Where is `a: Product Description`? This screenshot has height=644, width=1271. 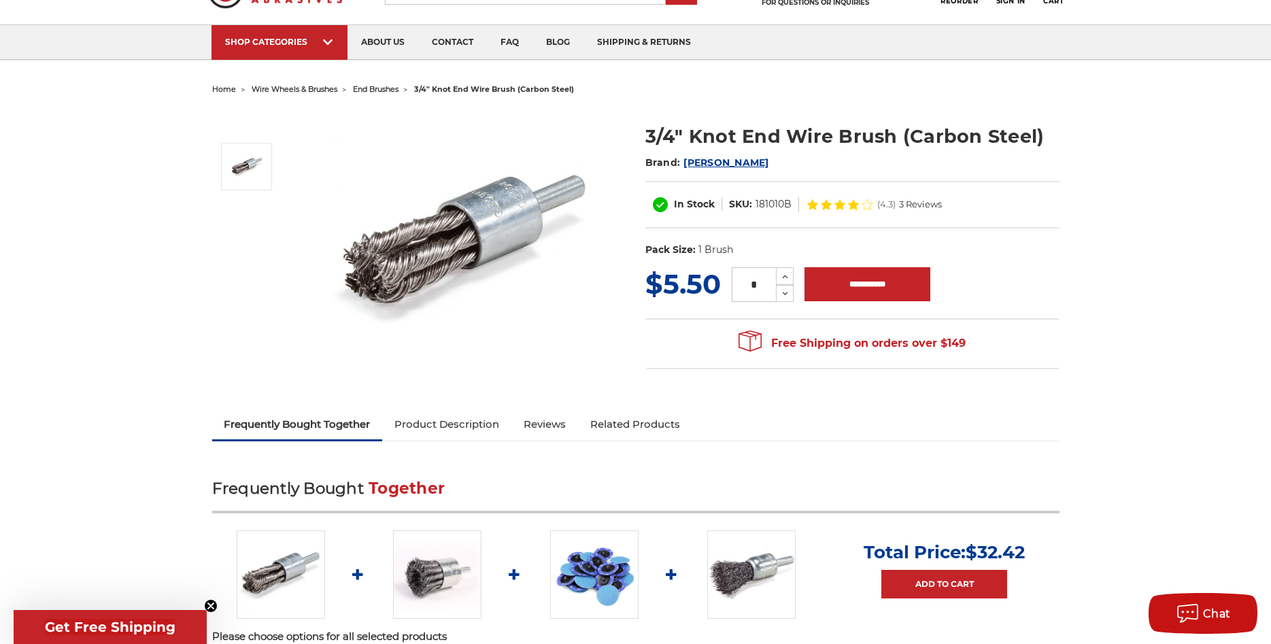 a: Product Description is located at coordinates (447, 424).